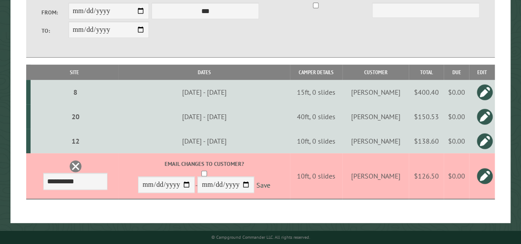 The width and height of the screenshot is (521, 244). Describe the element at coordinates (426, 176) in the screenshot. I see `td: $126.50` at that location.